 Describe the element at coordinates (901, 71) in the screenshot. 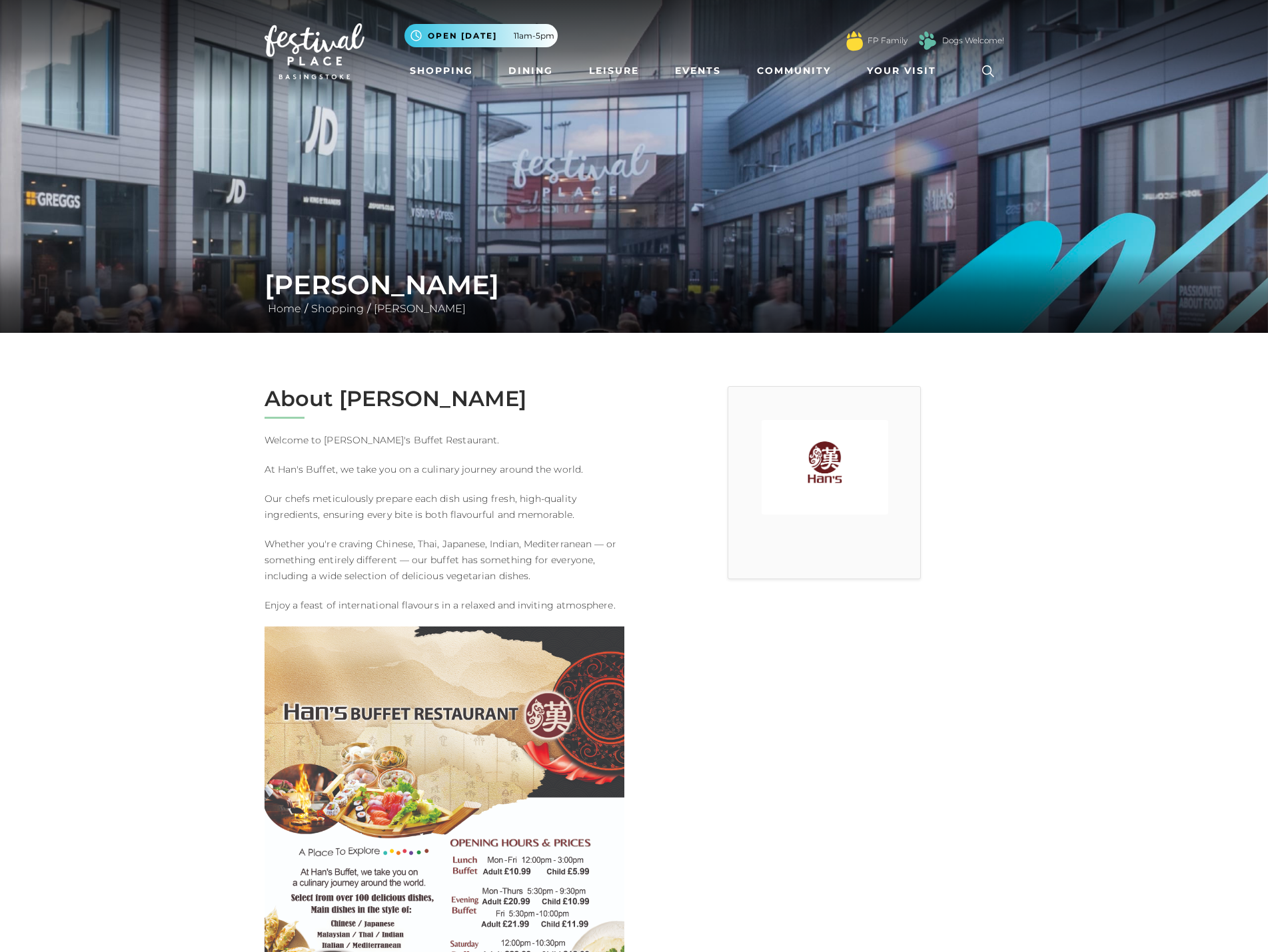

I see `span: Your Visit` at that location.